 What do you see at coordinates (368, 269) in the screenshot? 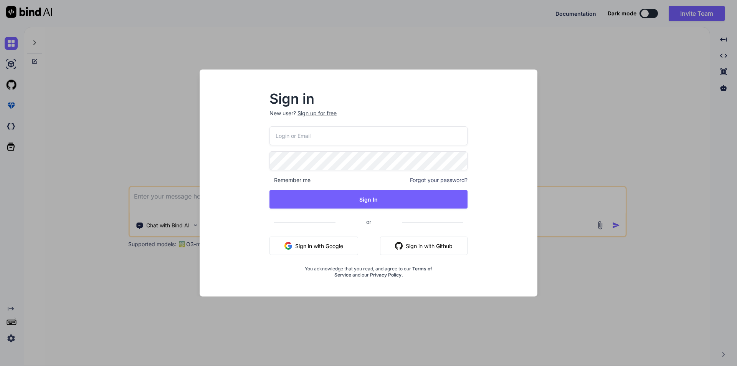
I see `div: You acknowledge that you read, and agree to our and our` at bounding box center [368, 269].